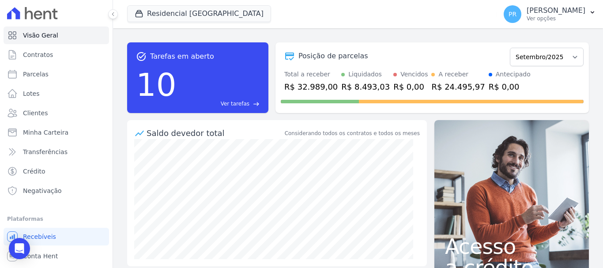  I want to click on span: Visão Geral, so click(41, 35).